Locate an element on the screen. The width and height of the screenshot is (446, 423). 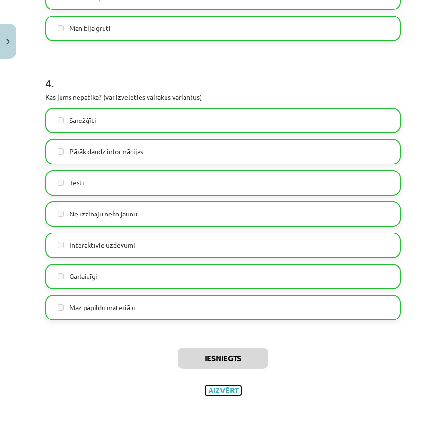
span: Interaktīvie uzdevumi is located at coordinates (102, 245).